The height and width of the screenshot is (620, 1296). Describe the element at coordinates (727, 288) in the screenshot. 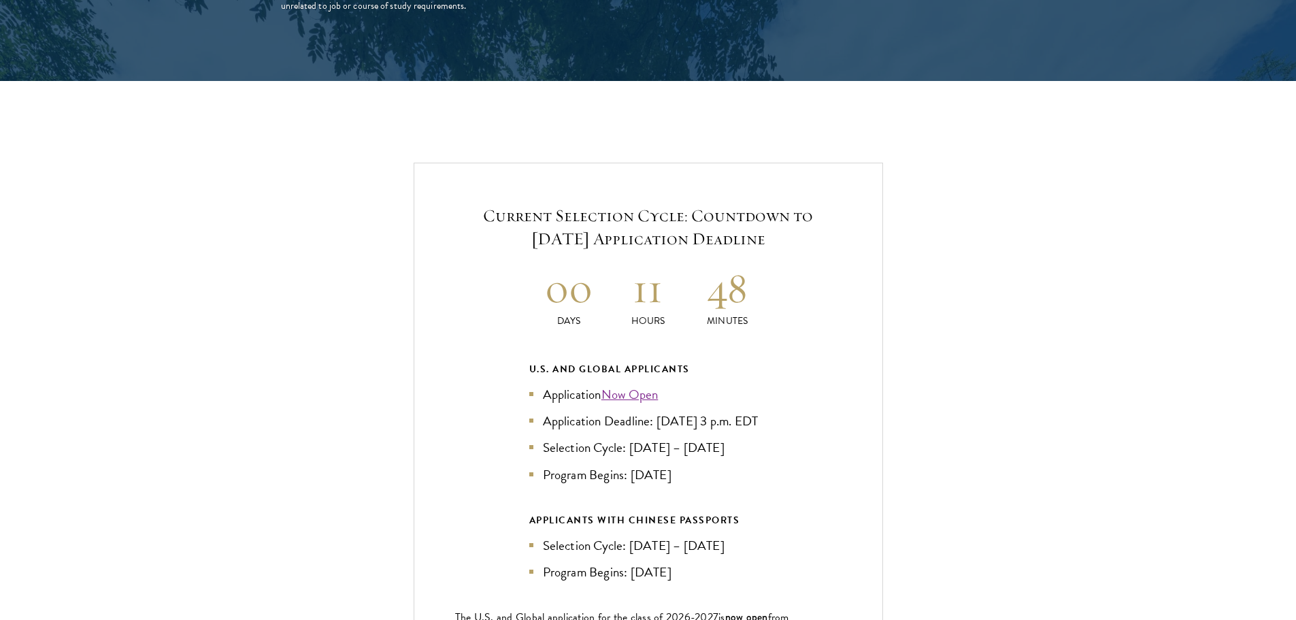

I see `h2: 48` at that location.